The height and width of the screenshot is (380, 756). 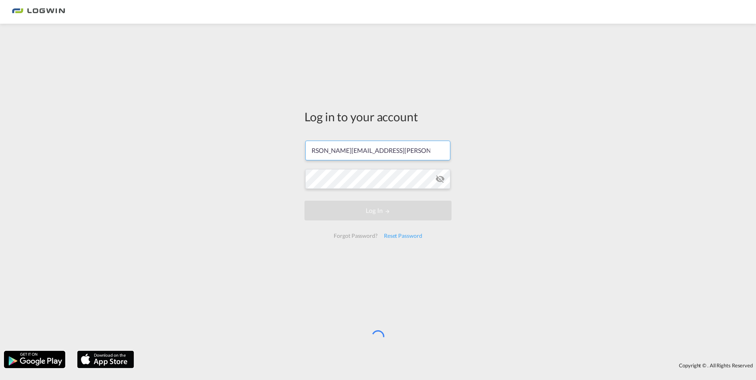 I want to click on div: Forgot Password?, so click(x=356, y=236).